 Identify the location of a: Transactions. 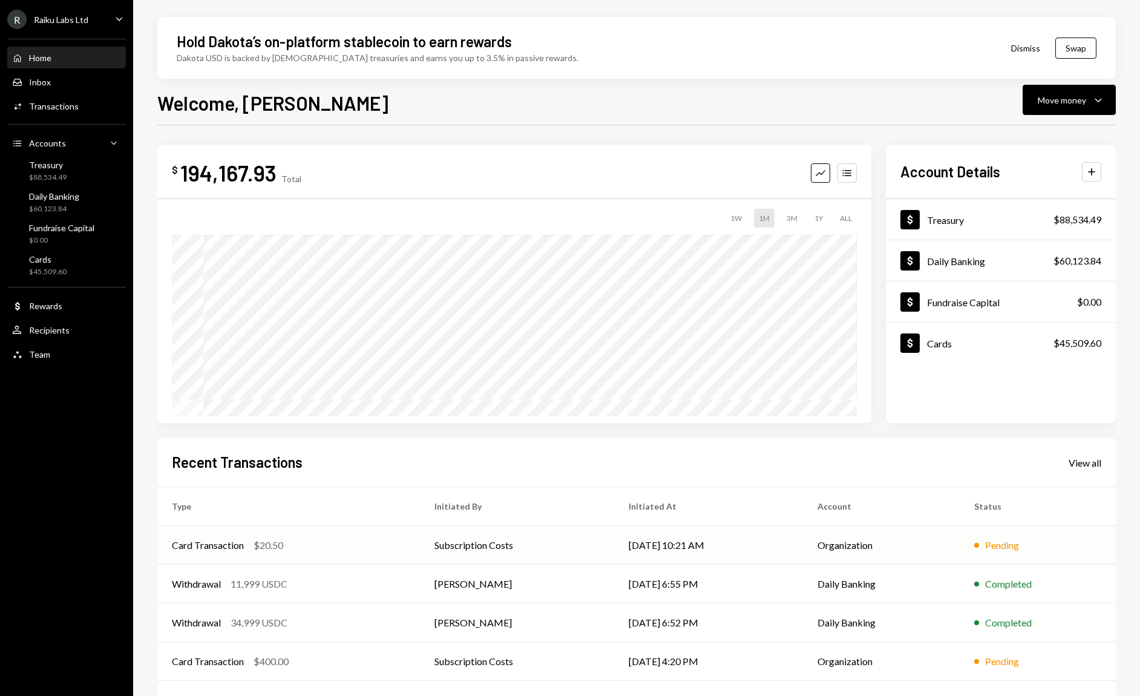
(67, 106).